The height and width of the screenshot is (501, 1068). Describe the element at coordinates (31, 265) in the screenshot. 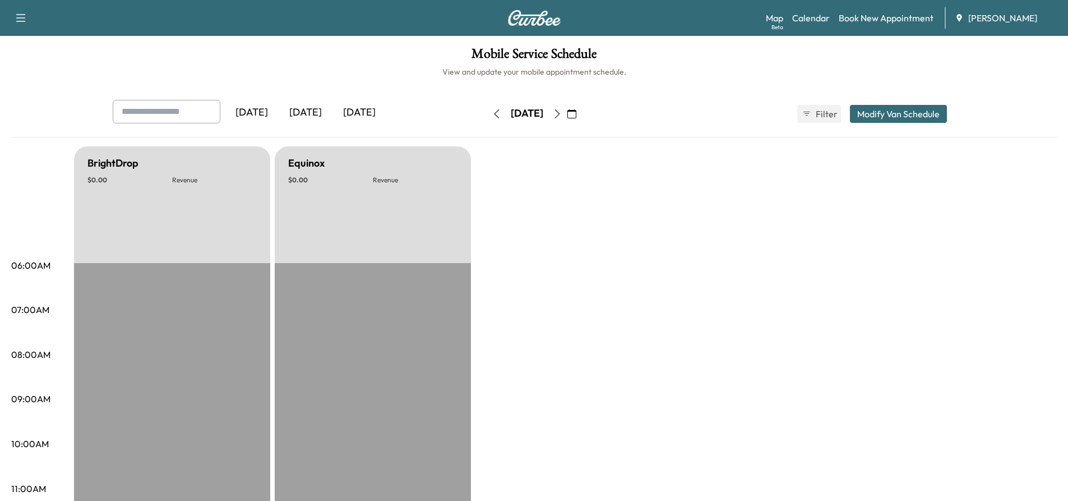

I see `p: 06:00AM` at that location.